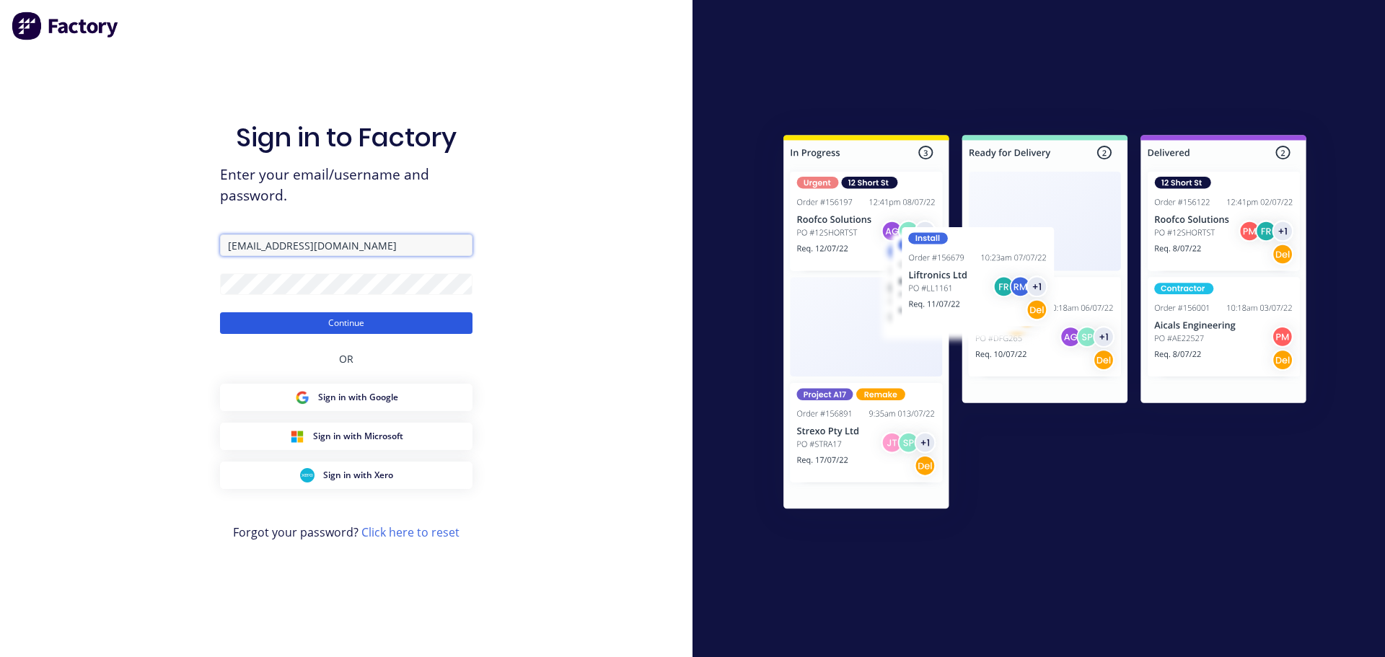  Describe the element at coordinates (358, 397) in the screenshot. I see `span: Sign in with Google` at that location.